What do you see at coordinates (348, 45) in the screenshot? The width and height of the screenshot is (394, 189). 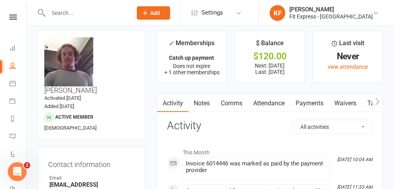 I see `div: Last visit` at bounding box center [348, 45].